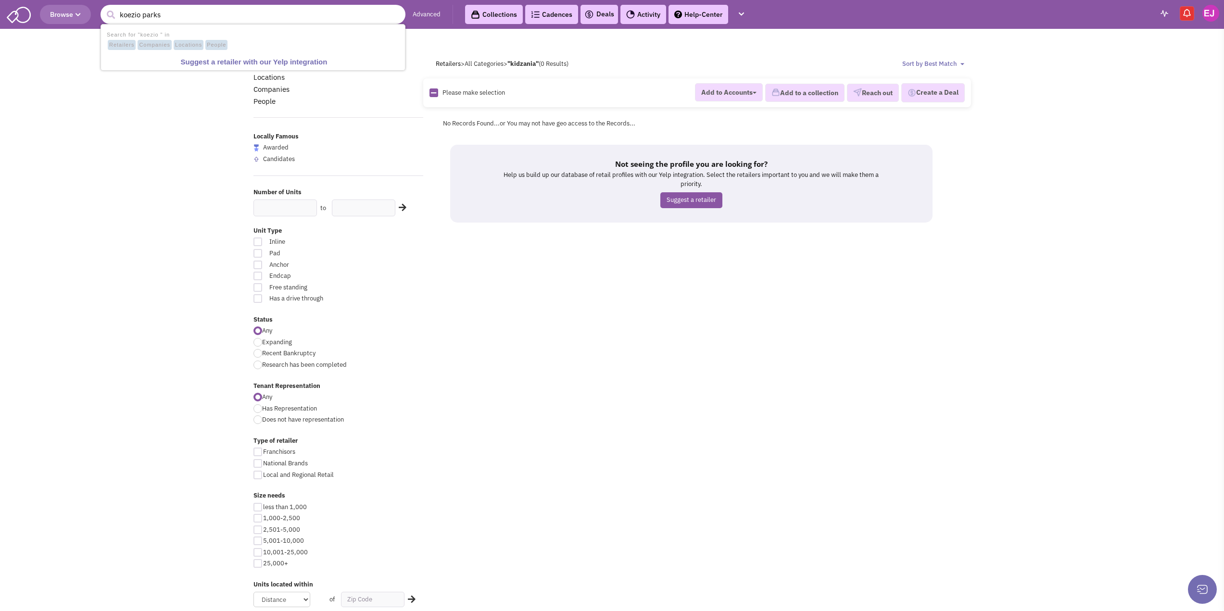 This screenshot has width=1224, height=611. I want to click on label: Number of Units, so click(339, 192).